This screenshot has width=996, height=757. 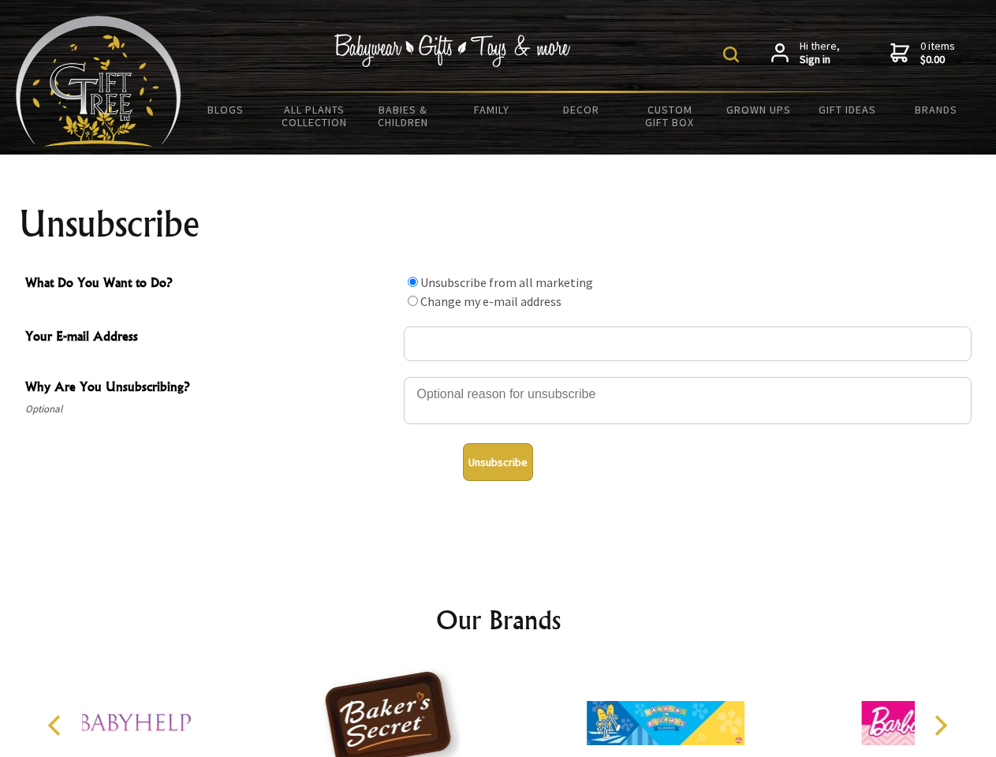 What do you see at coordinates (57, 725) in the screenshot?
I see `button: Previous` at bounding box center [57, 725].